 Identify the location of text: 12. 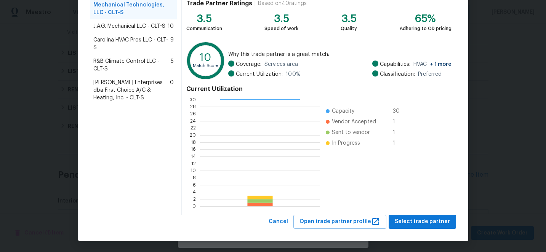
(194, 164).